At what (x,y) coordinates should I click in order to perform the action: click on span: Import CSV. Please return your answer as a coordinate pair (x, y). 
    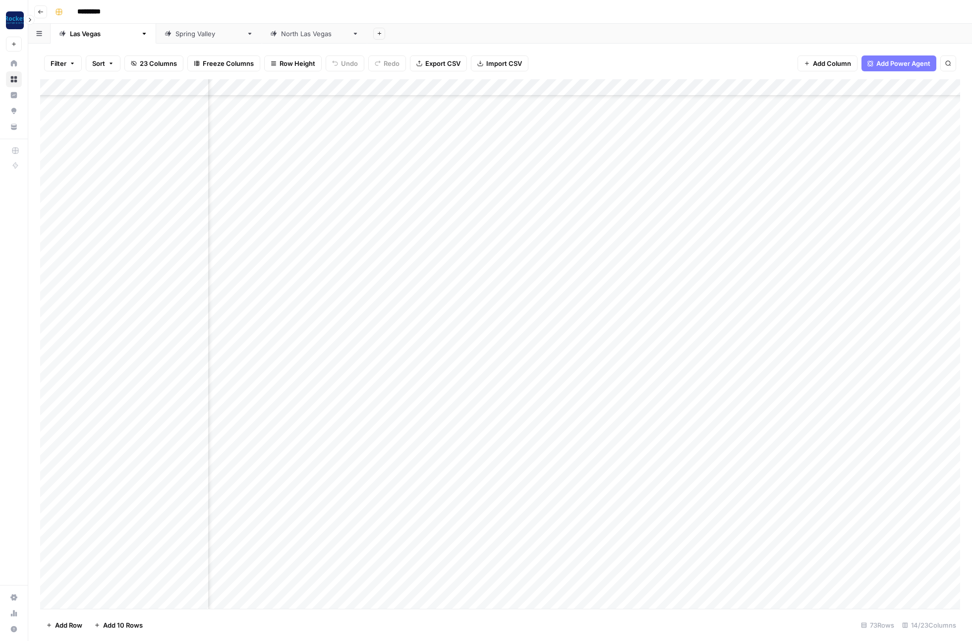
    Looking at the image, I should click on (504, 63).